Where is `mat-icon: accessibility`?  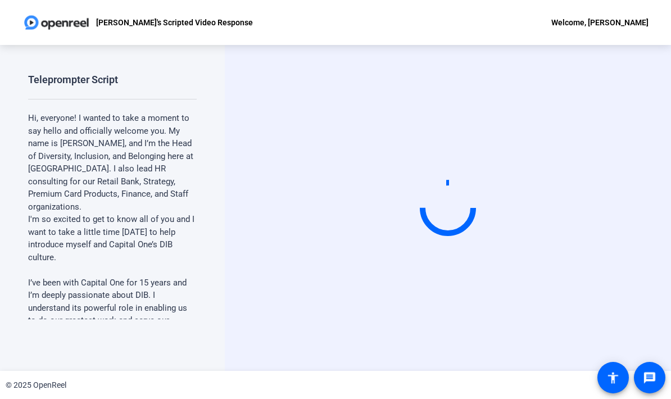
mat-icon: accessibility is located at coordinates (613, 377).